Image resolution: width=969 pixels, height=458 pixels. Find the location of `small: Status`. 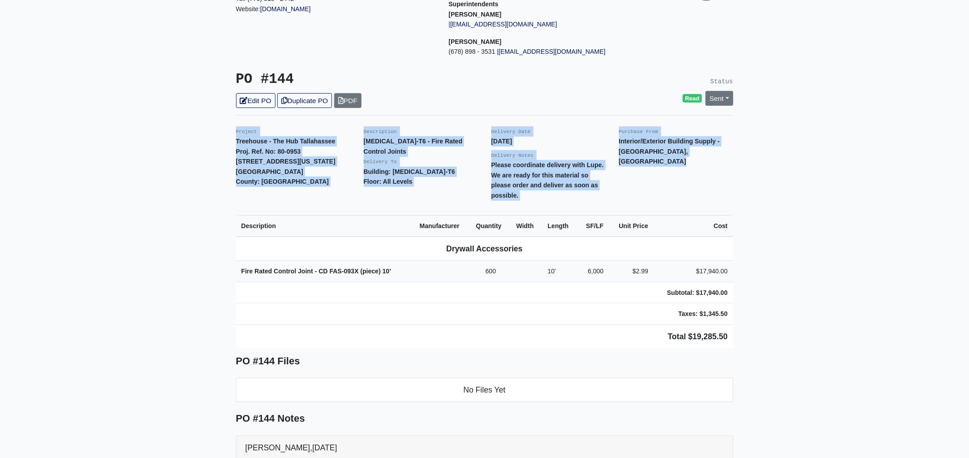

small: Status is located at coordinates (722, 82).